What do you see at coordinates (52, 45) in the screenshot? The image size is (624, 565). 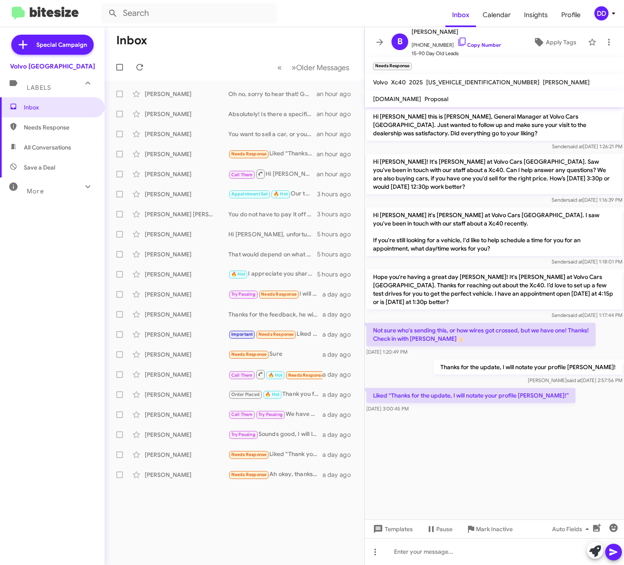 I see `a: Special Campaign` at bounding box center [52, 45].